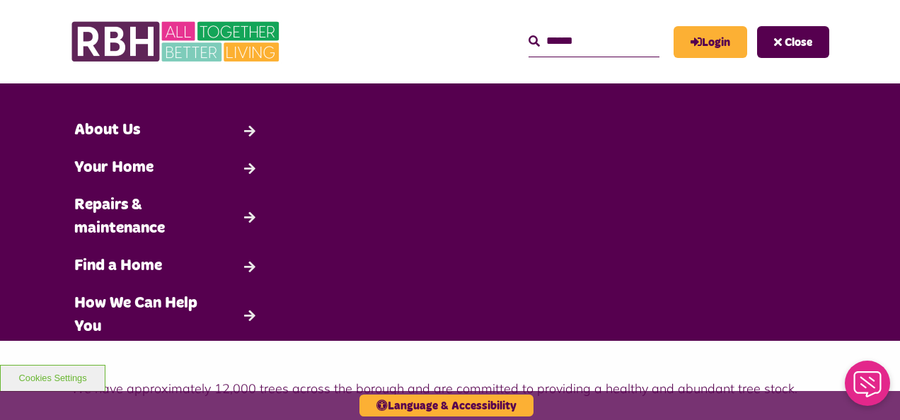 This screenshot has height=420, width=900. What do you see at coordinates (793, 42) in the screenshot?
I see `button: Navigation` at bounding box center [793, 42].